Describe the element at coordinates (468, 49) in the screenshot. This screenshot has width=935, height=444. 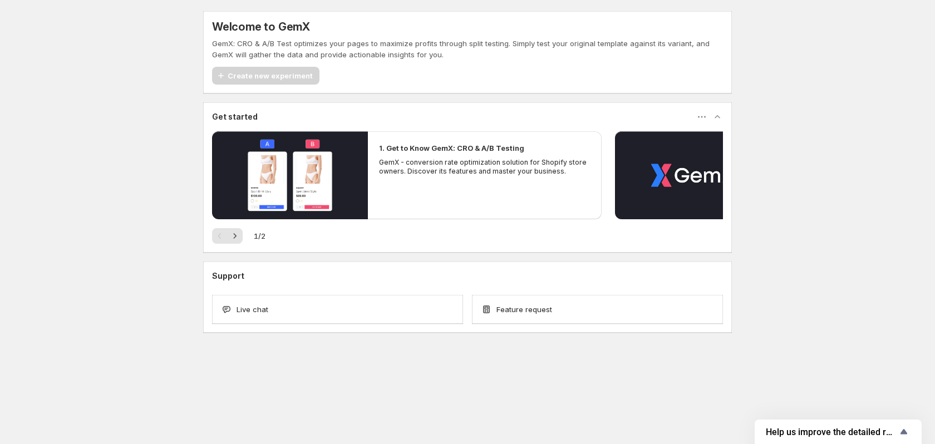
I see `p: GemX: CRO & A/B Test optimizes your pages to maximize profits through split testing. Simply test ...` at that location.